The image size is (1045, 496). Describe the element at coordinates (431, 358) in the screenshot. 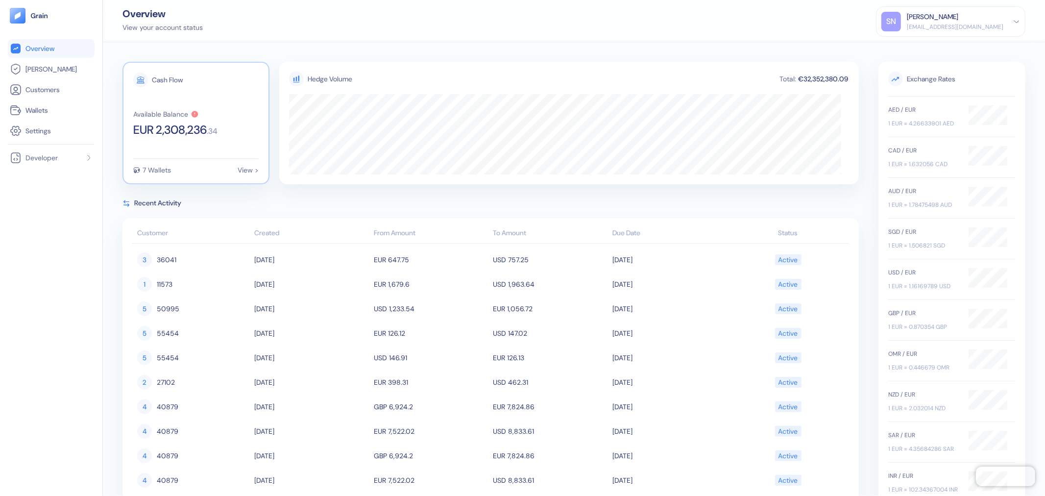

I see `td: USD 146.91` at that location.